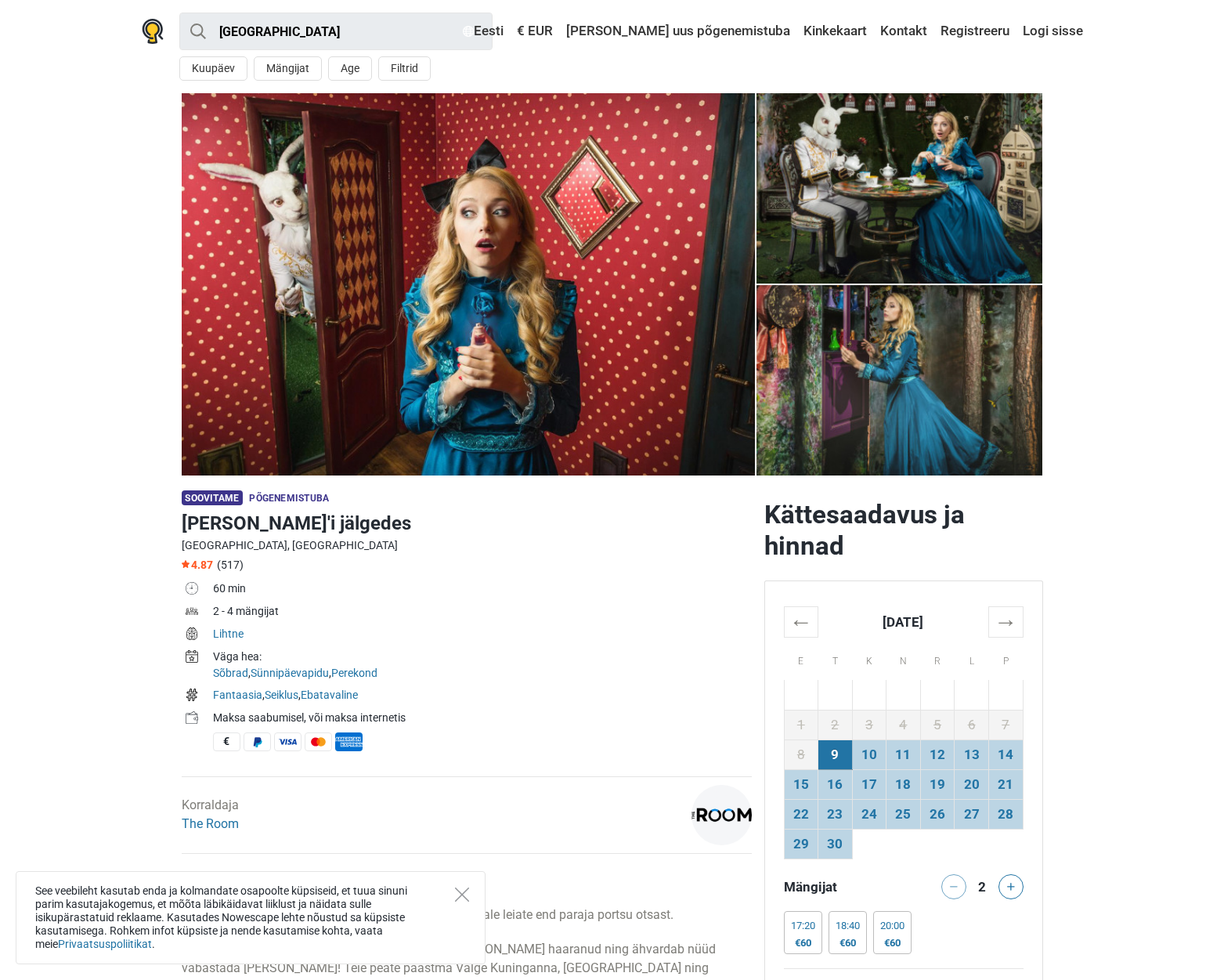 The width and height of the screenshot is (1224, 980). I want to click on img: Eesti, so click(468, 31).